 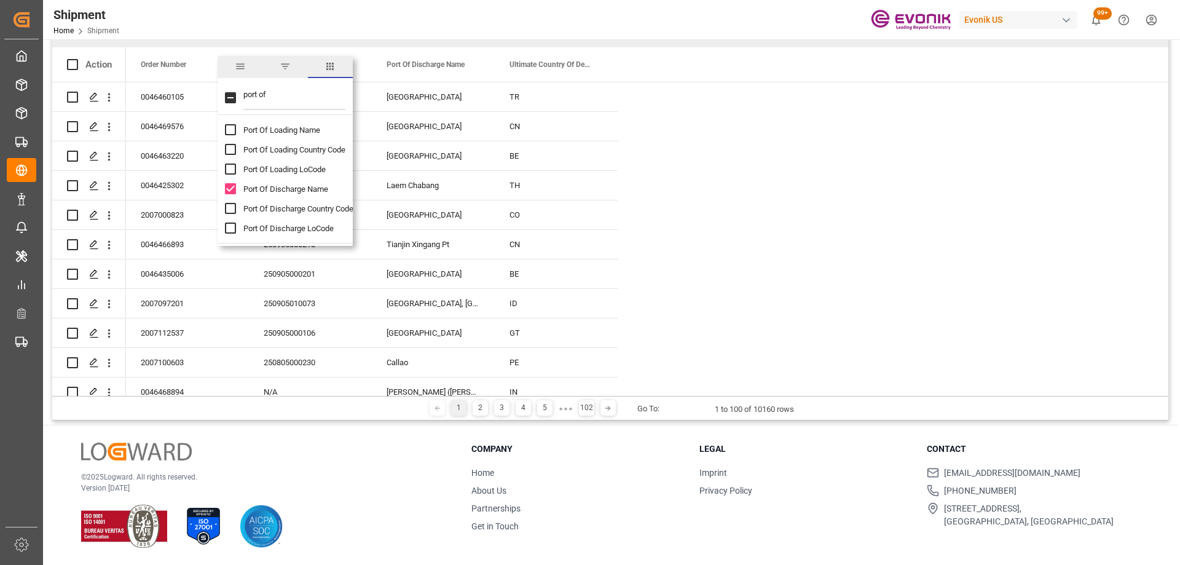 What do you see at coordinates (310, 362) in the screenshot?
I see `div: 250805000230` at bounding box center [310, 362].